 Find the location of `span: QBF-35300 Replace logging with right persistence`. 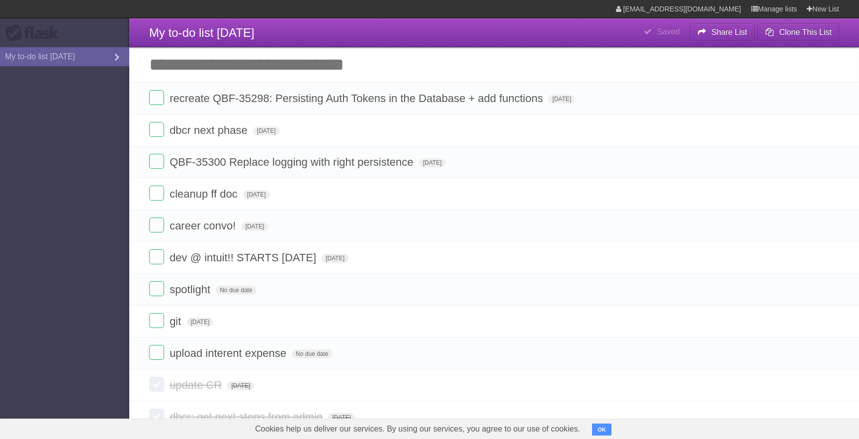

span: QBF-35300 Replace logging with right persistence is located at coordinates (292, 162).